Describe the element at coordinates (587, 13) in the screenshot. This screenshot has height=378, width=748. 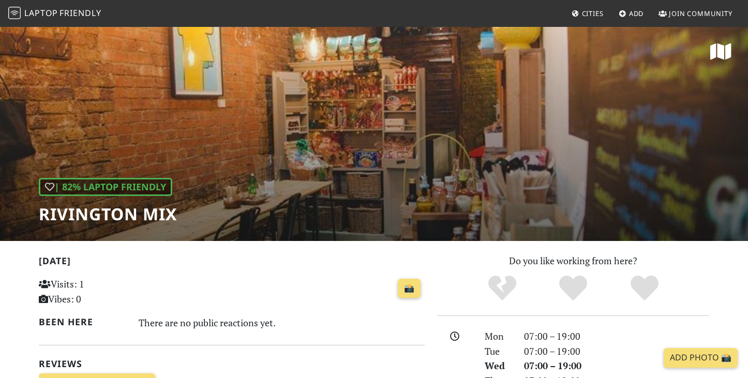
I see `a: Cities` at that location.